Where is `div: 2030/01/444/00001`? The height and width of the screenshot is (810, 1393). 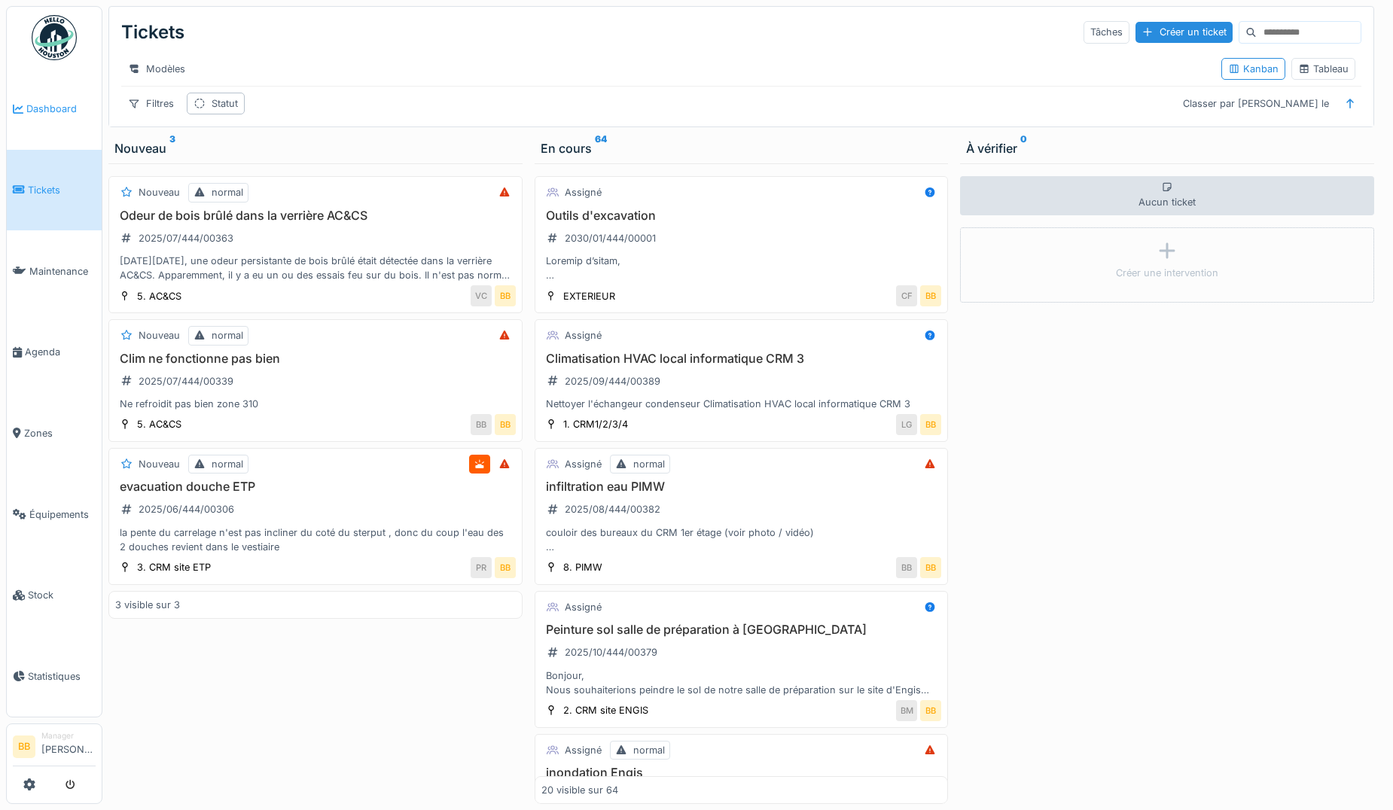 div: 2030/01/444/00001 is located at coordinates (610, 238).